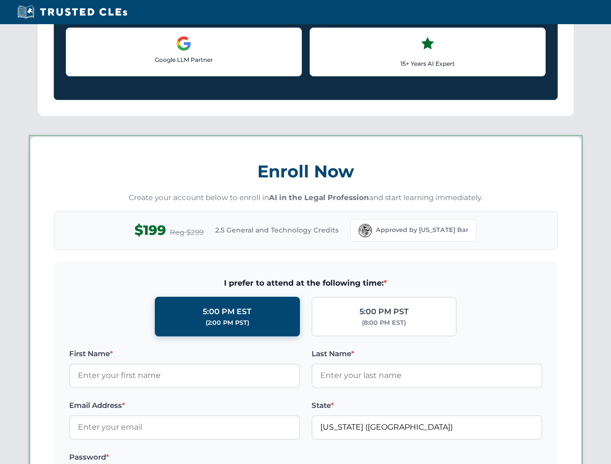  What do you see at coordinates (184, 376) in the screenshot?
I see `input: Enter your first name` at bounding box center [184, 376].